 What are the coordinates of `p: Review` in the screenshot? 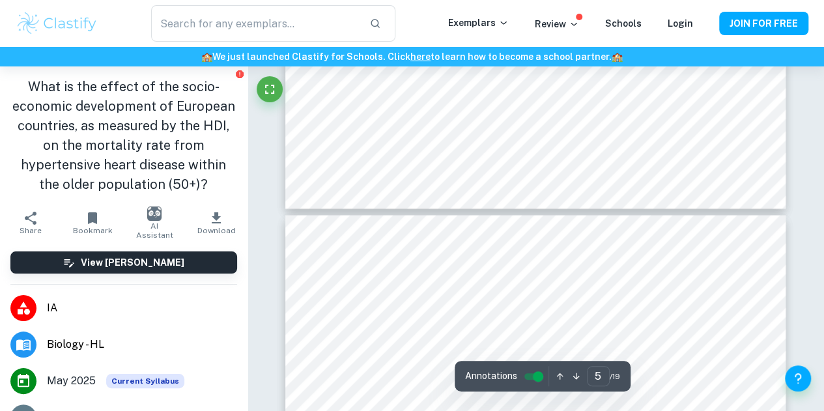 It's located at (557, 24).